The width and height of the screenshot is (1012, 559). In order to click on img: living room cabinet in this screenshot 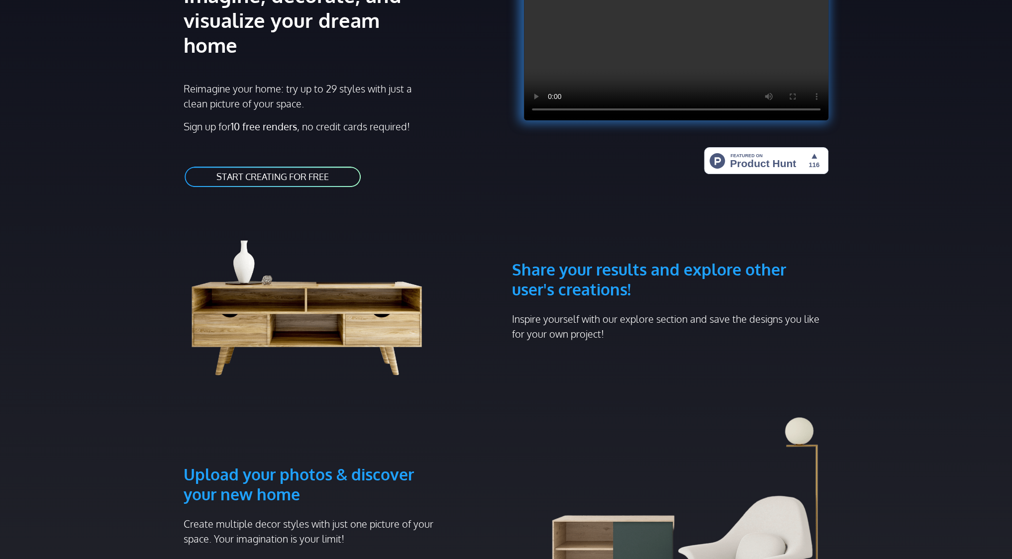, I will do `click(314, 297)`.